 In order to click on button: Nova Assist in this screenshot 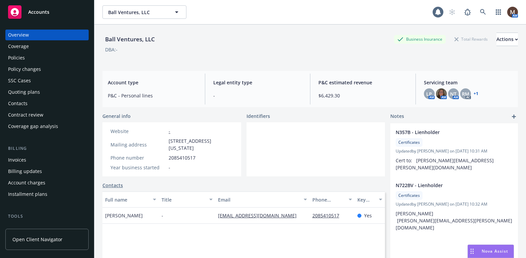, I will do `click(491, 251)`.